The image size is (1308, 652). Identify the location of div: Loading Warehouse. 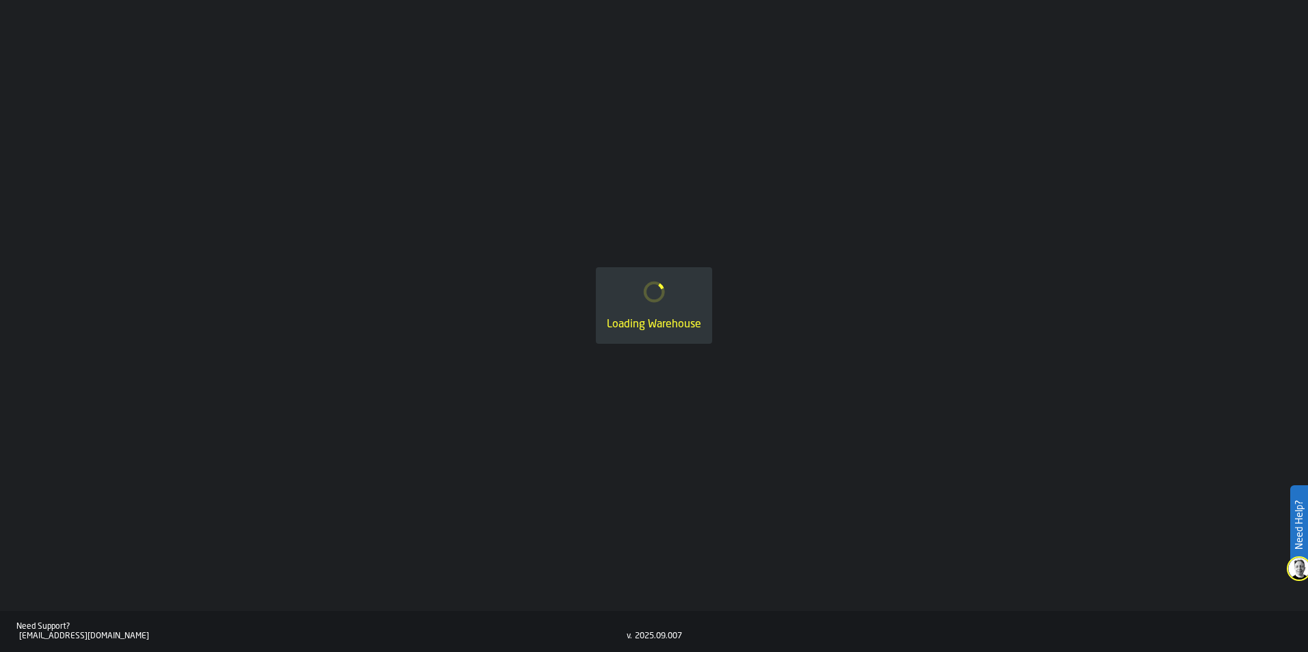
(654, 325).